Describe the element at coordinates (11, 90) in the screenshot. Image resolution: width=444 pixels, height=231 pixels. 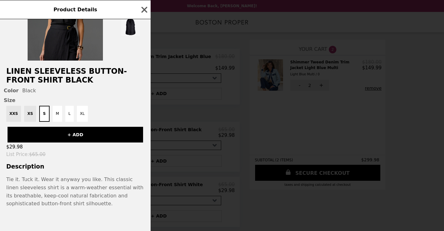
I see `span: Color` at that location.